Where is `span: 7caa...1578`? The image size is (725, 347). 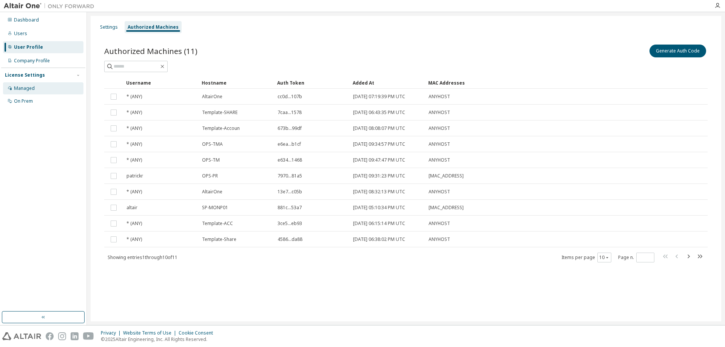
span: 7caa...1578 is located at coordinates (290, 113).